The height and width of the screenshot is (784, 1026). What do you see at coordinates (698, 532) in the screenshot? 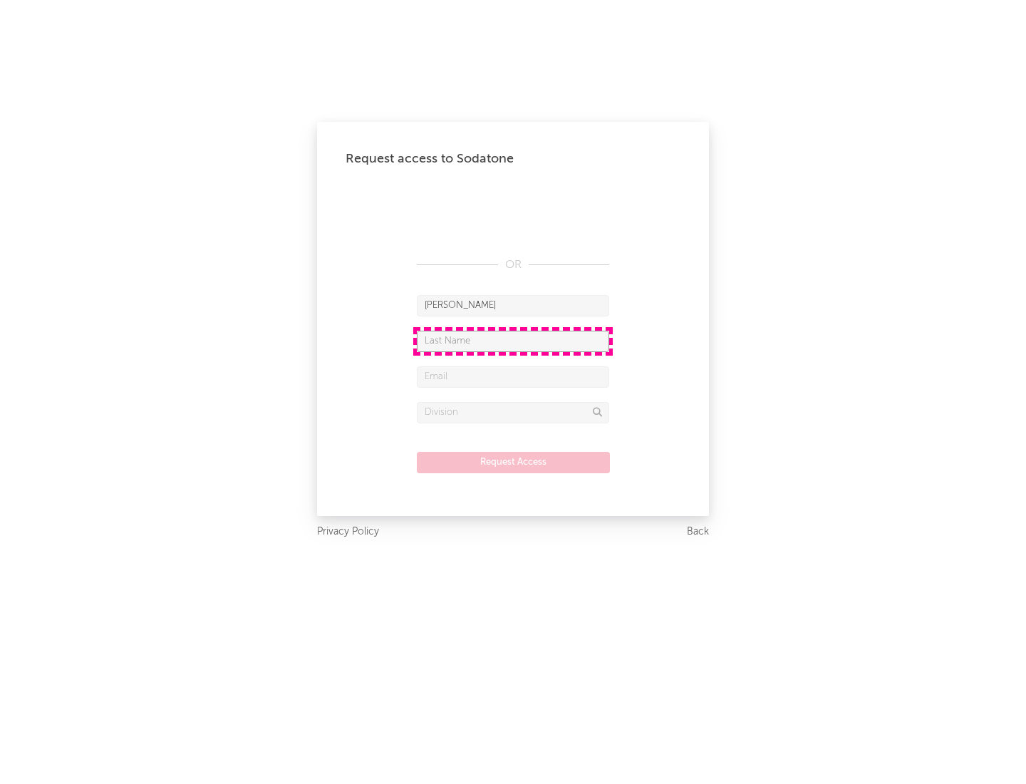
I see `a: Back` at bounding box center [698, 532].